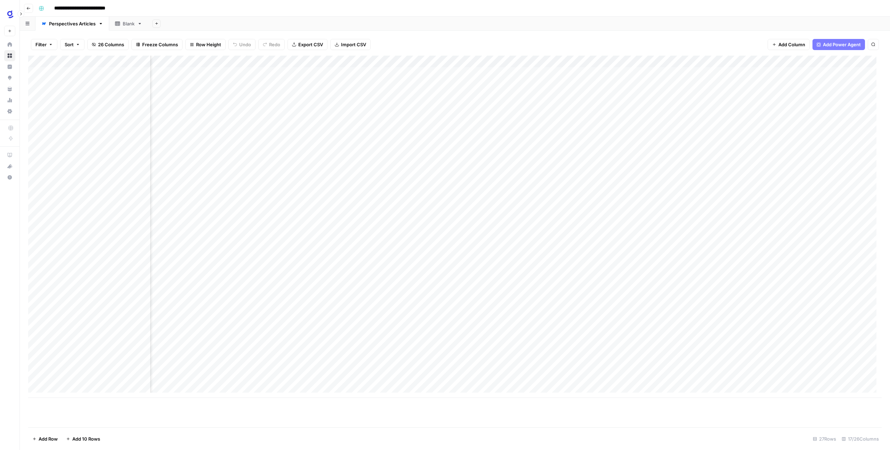  Describe the element at coordinates (245, 45) in the screenshot. I see `span: Undo` at that location.